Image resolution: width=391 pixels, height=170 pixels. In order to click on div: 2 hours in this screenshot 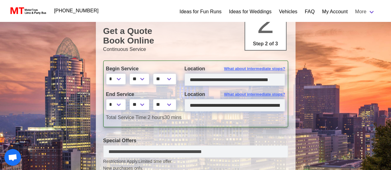, I will do `click(196, 118)`.